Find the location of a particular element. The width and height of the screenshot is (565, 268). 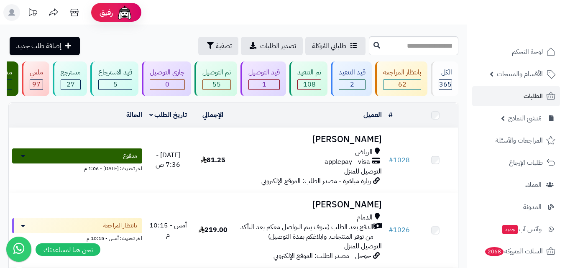

span: جديد is located at coordinates (510, 229).